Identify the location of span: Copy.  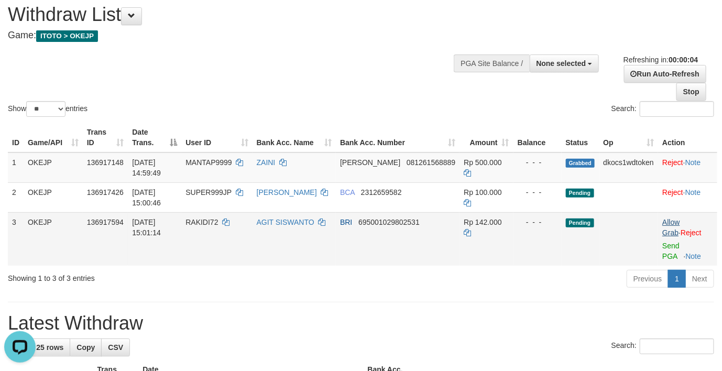
(85, 347).